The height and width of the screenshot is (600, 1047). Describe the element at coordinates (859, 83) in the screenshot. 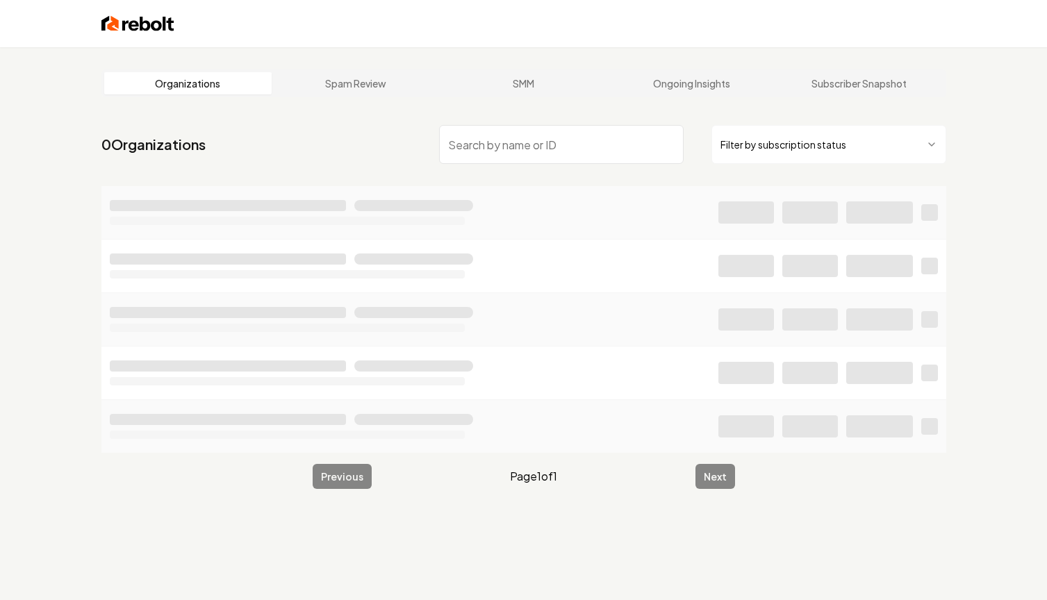

I see `a: Subscriber Snapshot` at that location.